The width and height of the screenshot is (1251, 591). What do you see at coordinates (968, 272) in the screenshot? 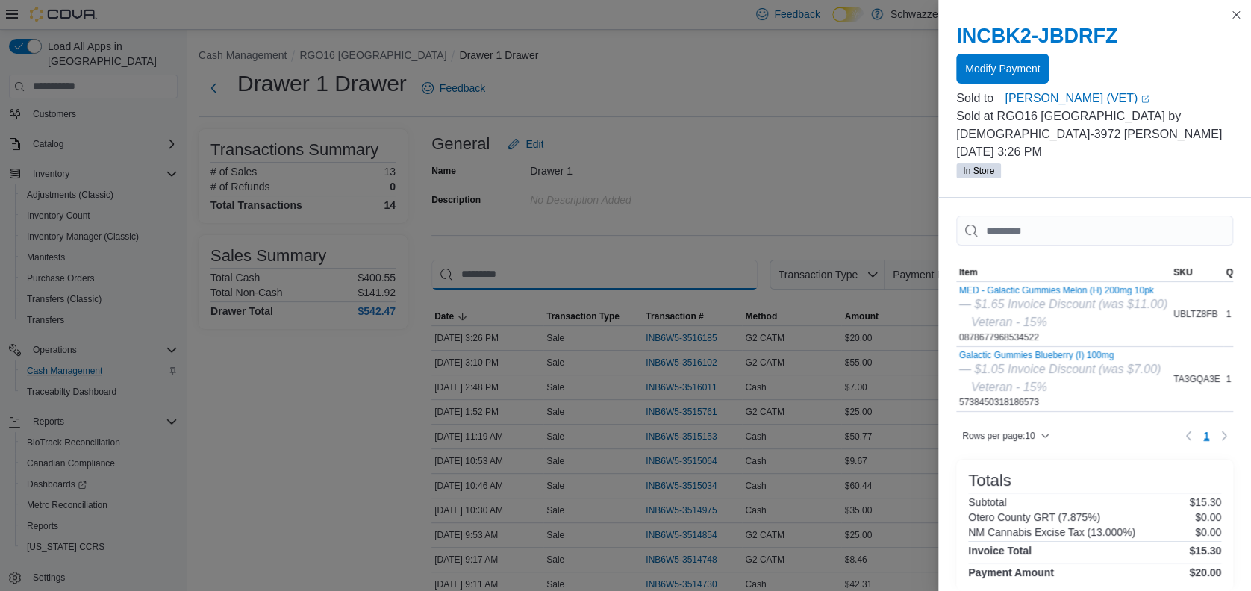
I see `span: Item` at bounding box center [968, 272].